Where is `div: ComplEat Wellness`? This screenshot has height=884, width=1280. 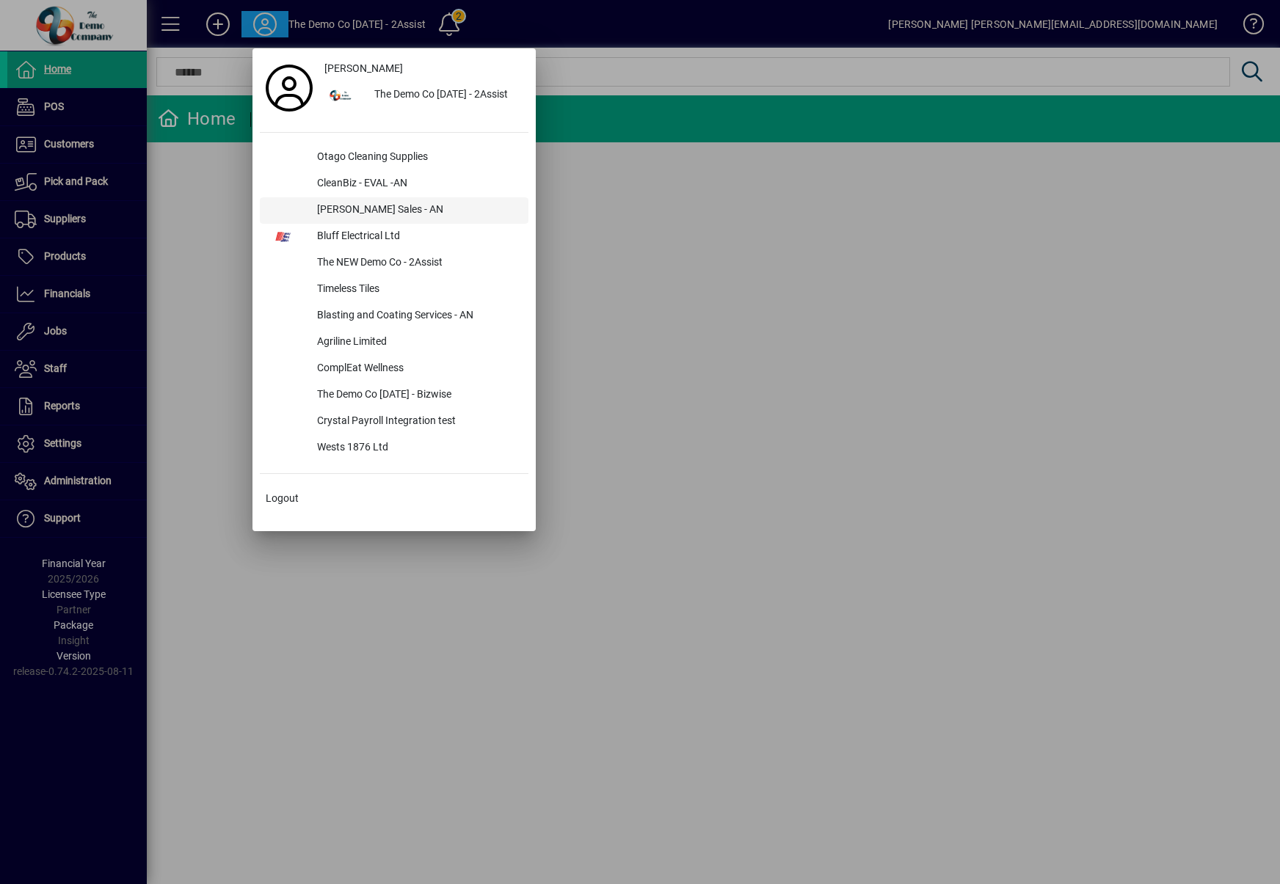 div: ComplEat Wellness is located at coordinates (417, 369).